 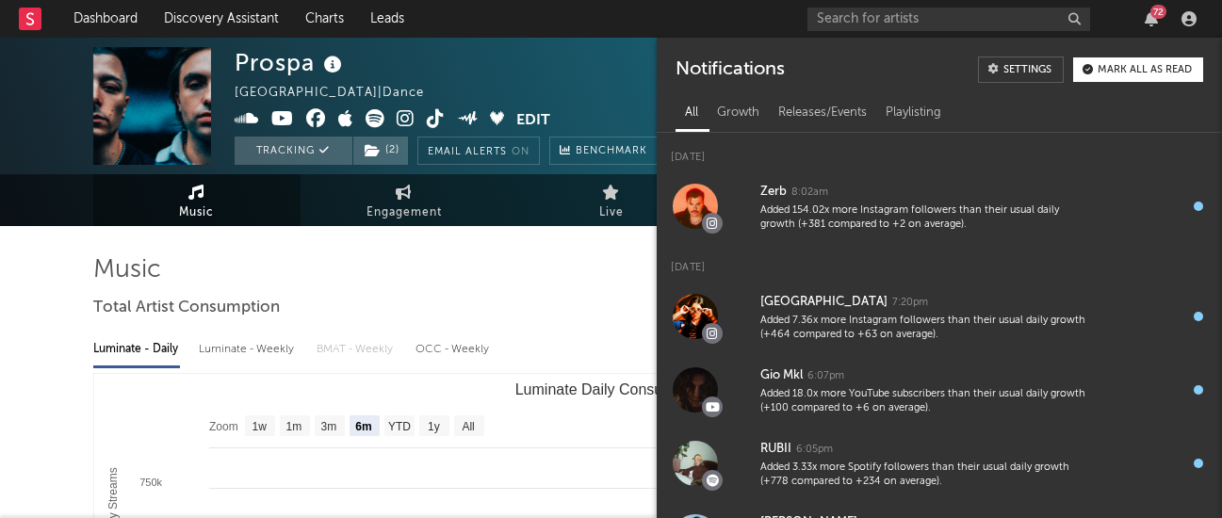 I want to click on a: Engagement, so click(x=404, y=200).